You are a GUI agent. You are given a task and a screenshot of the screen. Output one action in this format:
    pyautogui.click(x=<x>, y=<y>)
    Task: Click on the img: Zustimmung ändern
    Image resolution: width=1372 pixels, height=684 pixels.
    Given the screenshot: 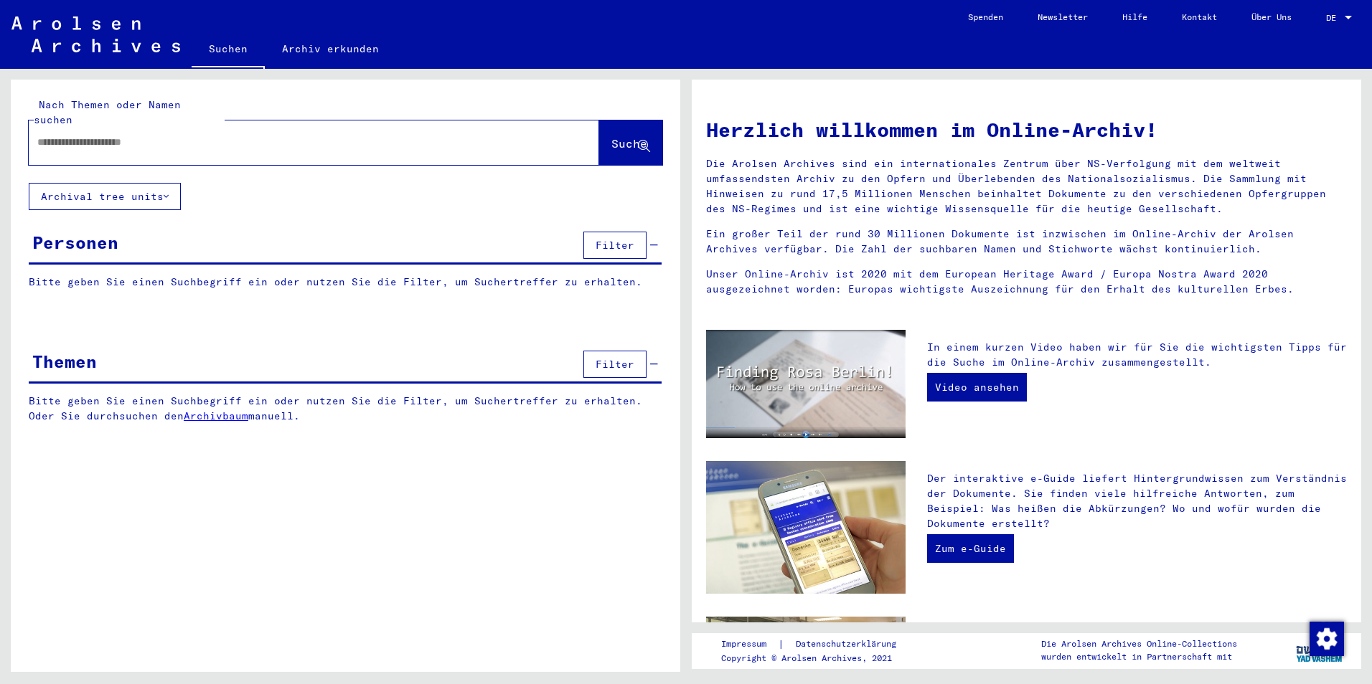 What is the action you would take?
    pyautogui.click(x=1327, y=639)
    